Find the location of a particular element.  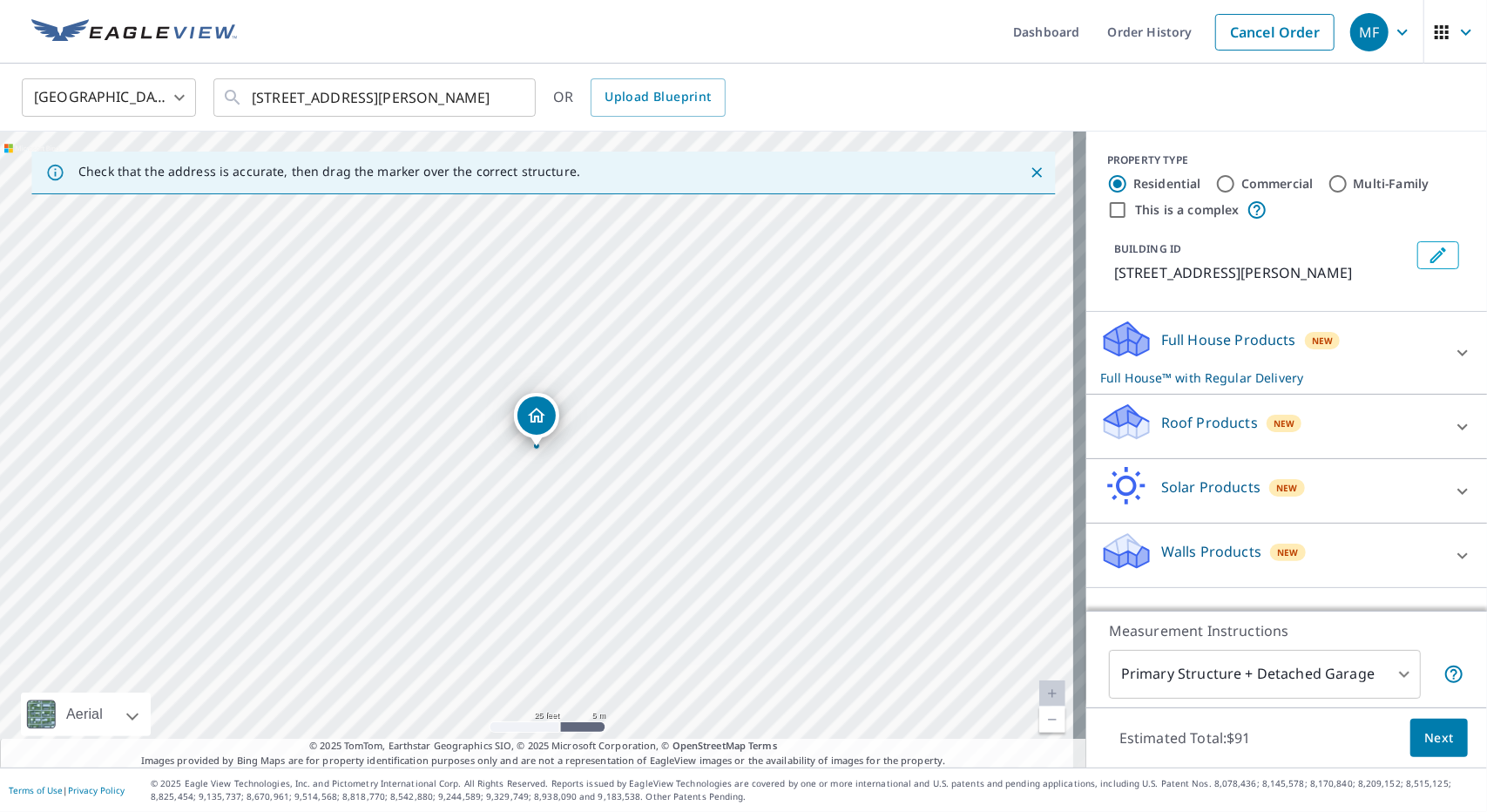

span: Upload Blueprint is located at coordinates (658, 97).